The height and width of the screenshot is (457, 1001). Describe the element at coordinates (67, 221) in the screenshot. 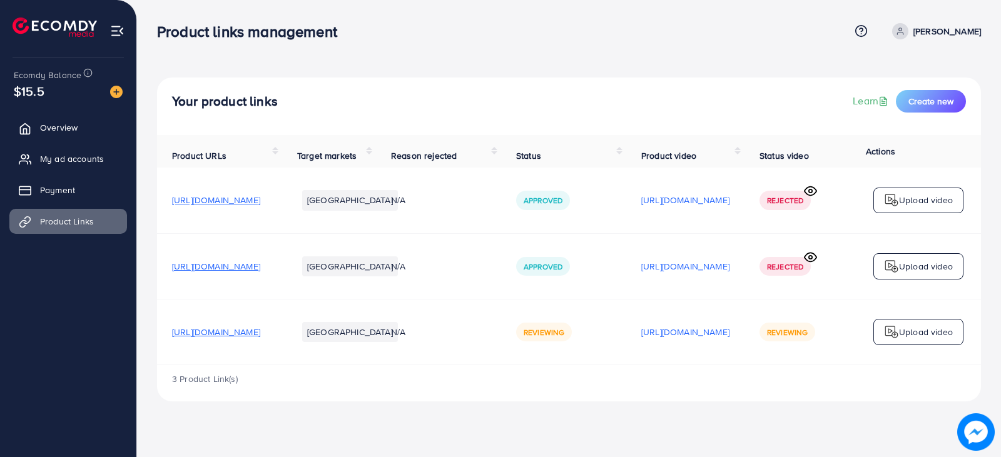

I see `span: Product Links` at that location.